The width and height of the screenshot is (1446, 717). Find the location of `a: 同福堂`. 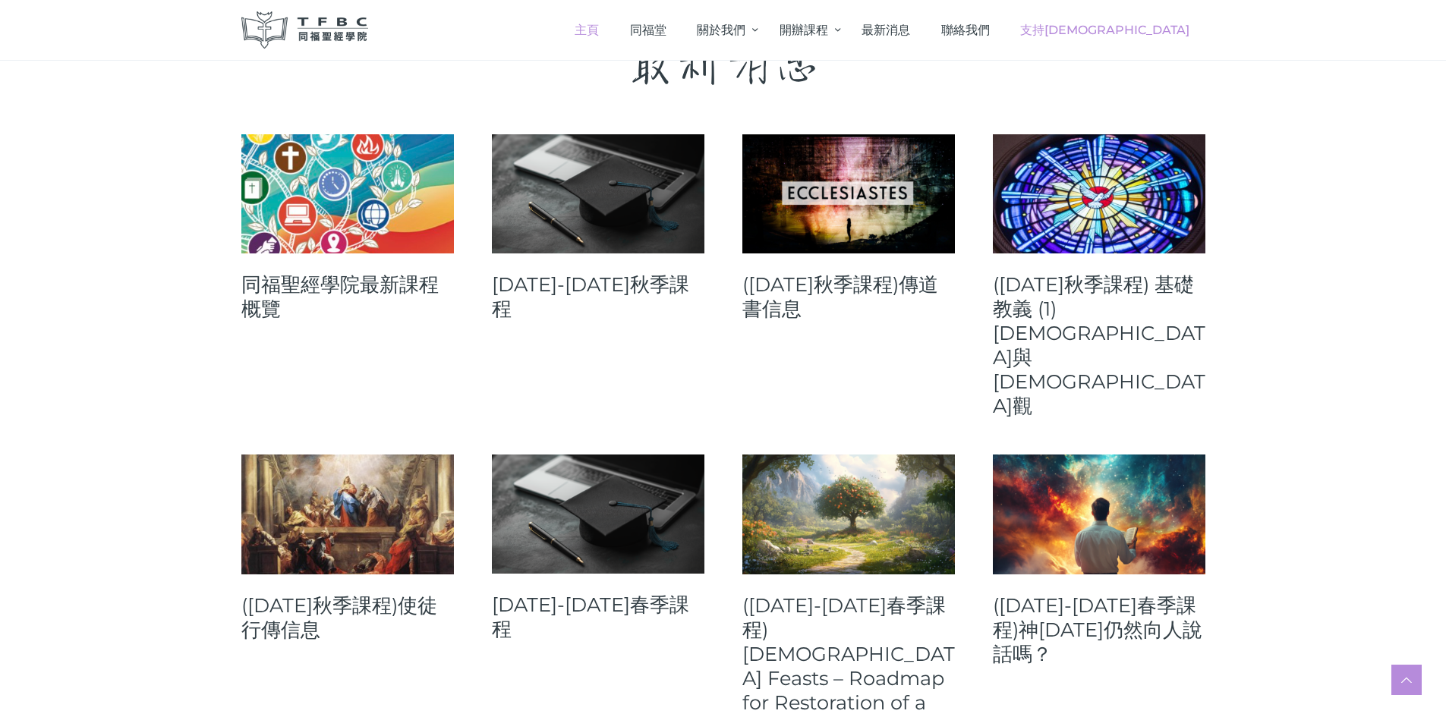

a: 同福堂 is located at coordinates (647, 30).